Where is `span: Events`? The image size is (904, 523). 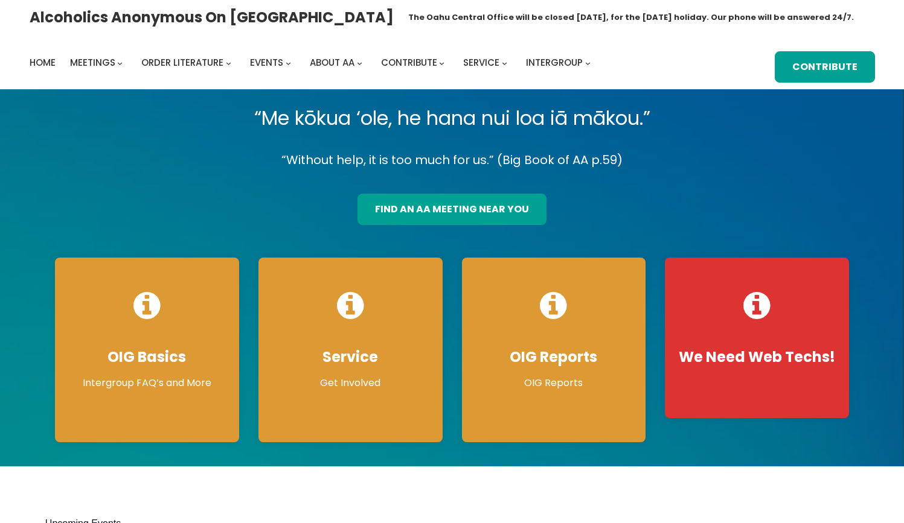
span: Events is located at coordinates (266, 62).